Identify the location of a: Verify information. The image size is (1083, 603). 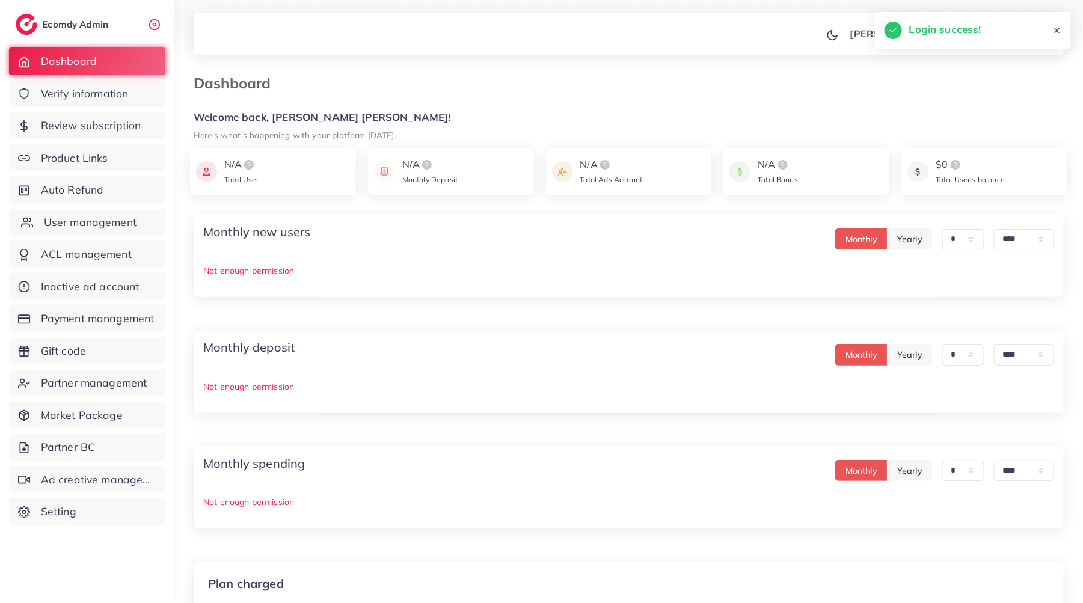
(87, 94).